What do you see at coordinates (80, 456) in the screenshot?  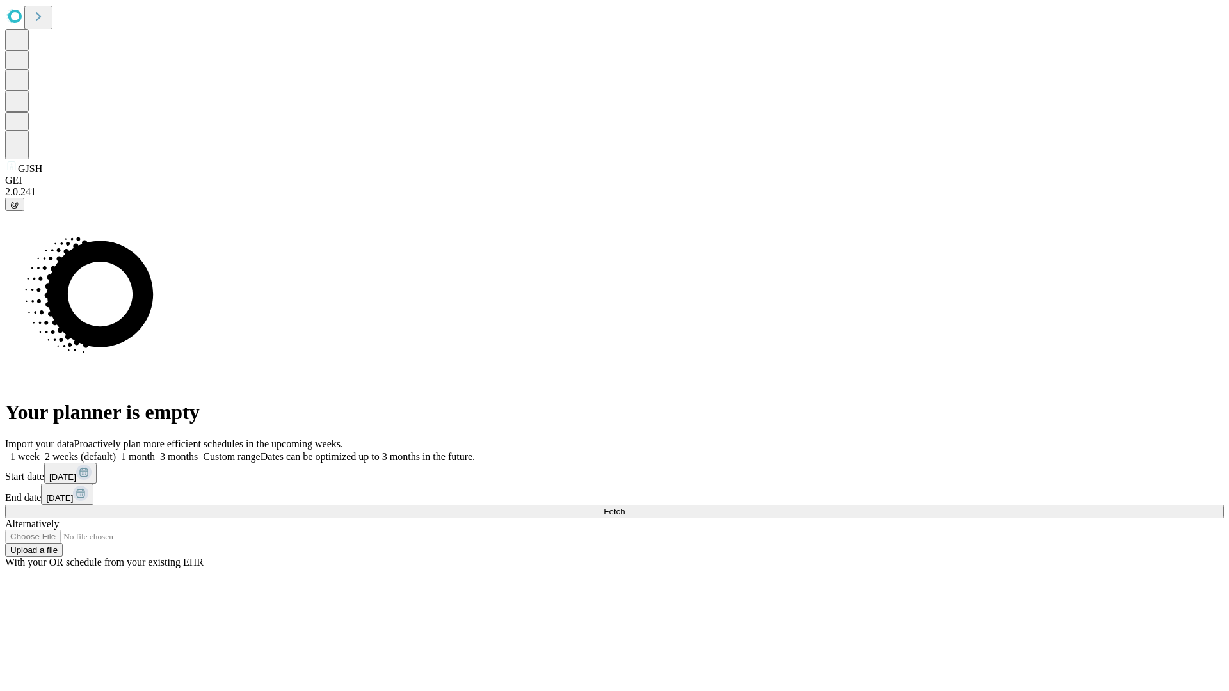 I see `span: 2 weeks (default)` at bounding box center [80, 456].